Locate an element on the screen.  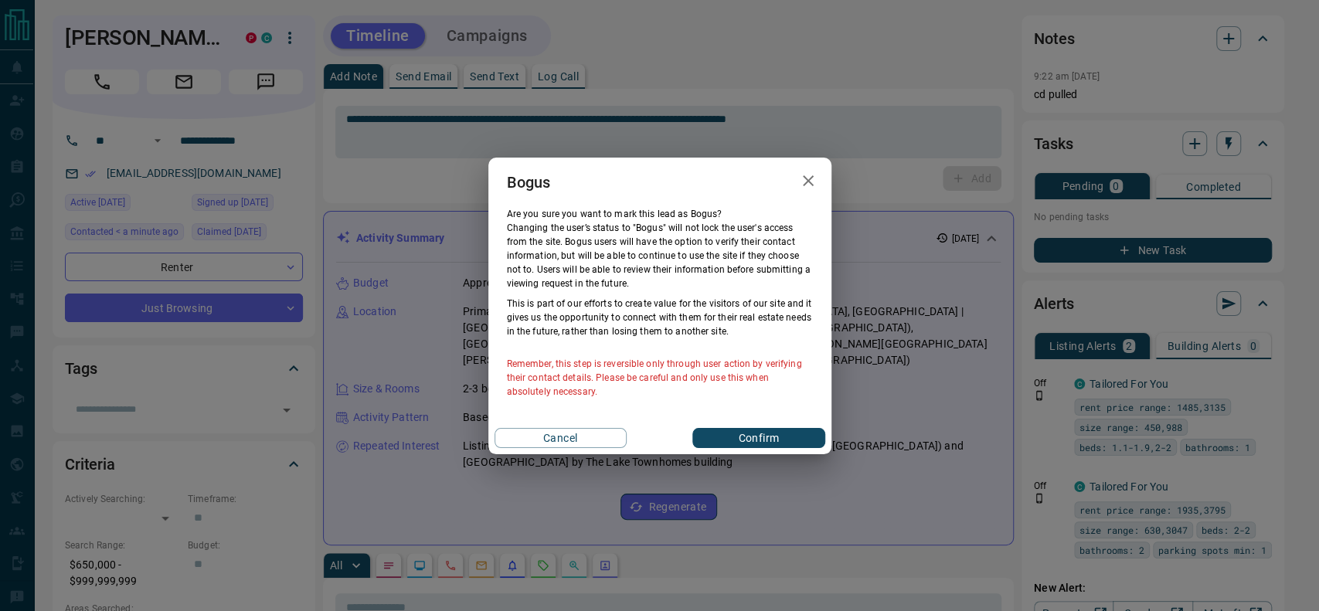
p: Changing the user’s status to "Bogus" will not lock the user's access from the site. Bogus users ... is located at coordinates (660, 256).